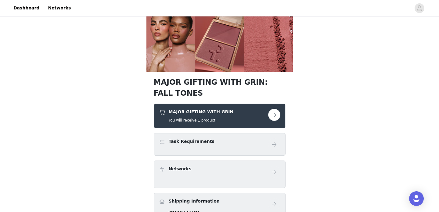  What do you see at coordinates (220, 175) in the screenshot?
I see `div: Networks` at bounding box center [220, 175].